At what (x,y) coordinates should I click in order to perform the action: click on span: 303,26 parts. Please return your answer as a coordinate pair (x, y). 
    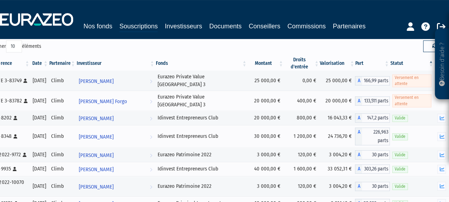
    Looking at the image, I should click on (376, 169).